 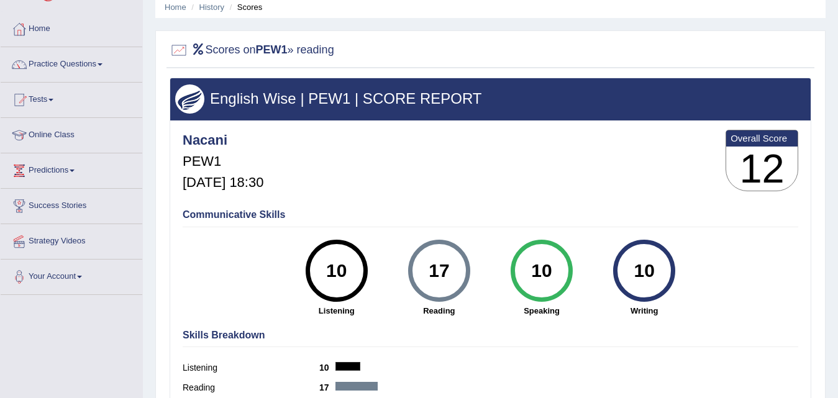 I want to click on strong: Writing, so click(x=644, y=311).